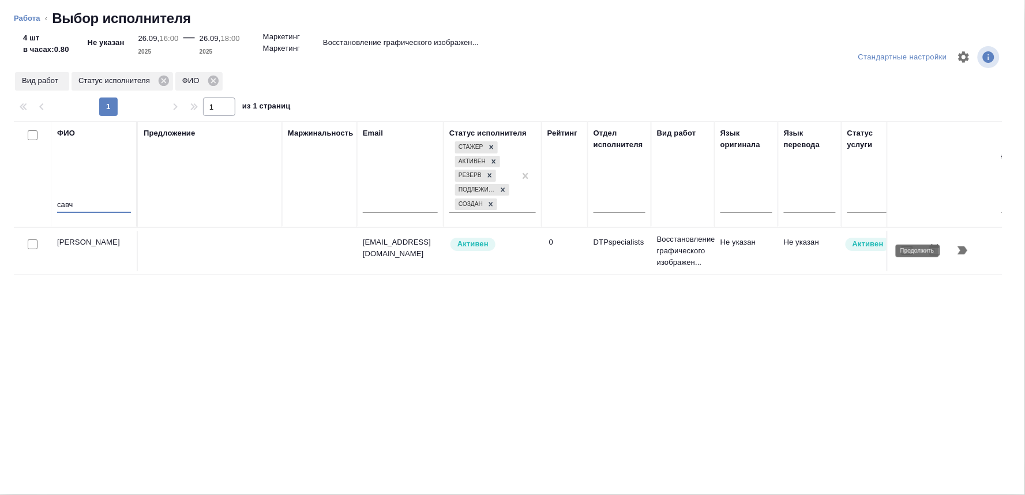 Image resolution: width=1025 pixels, height=495 pixels. I want to click on div: Рядовой исполнитель: назначай с учетом рейтинга, so click(492, 244).